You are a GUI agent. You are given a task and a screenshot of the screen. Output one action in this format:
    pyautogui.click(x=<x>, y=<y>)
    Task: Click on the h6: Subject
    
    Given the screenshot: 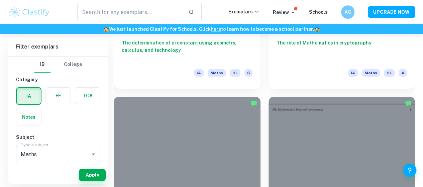 What is the action you would take?
    pyautogui.click(x=58, y=137)
    